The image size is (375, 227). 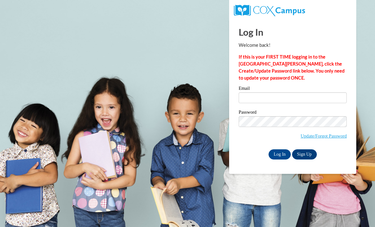 What do you see at coordinates (324, 136) in the screenshot?
I see `a: Update/Forgot Password` at bounding box center [324, 136].